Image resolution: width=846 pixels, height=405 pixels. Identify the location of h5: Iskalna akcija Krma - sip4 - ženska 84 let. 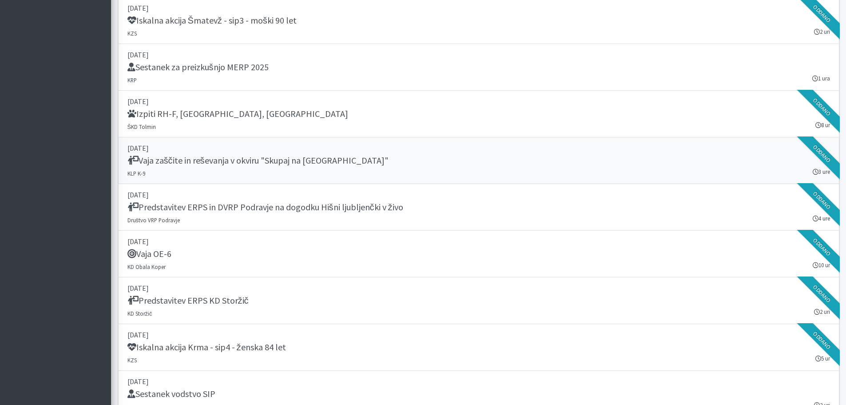
(207, 347).